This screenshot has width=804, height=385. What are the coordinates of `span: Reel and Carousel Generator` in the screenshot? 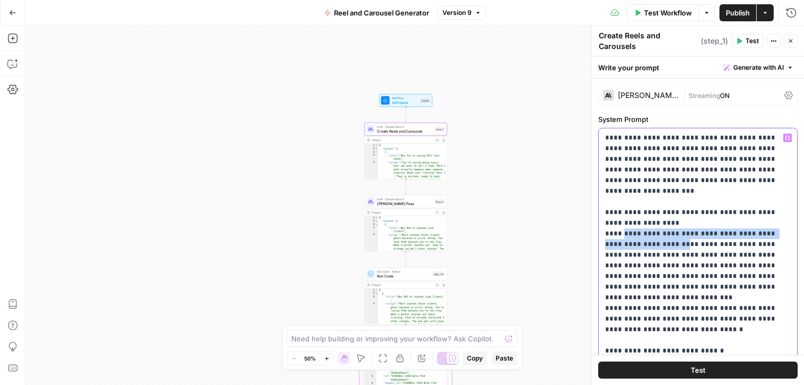 It's located at (381, 13).